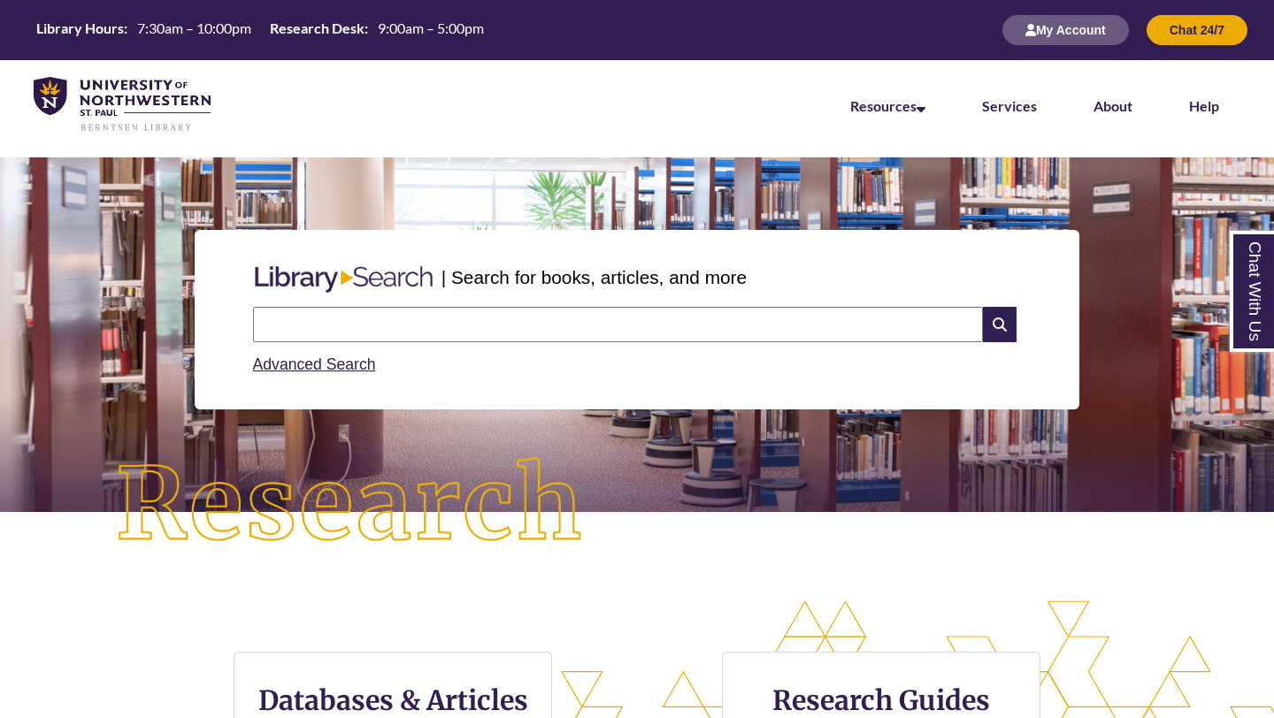  I want to click on a: Hours Today, so click(260, 30).